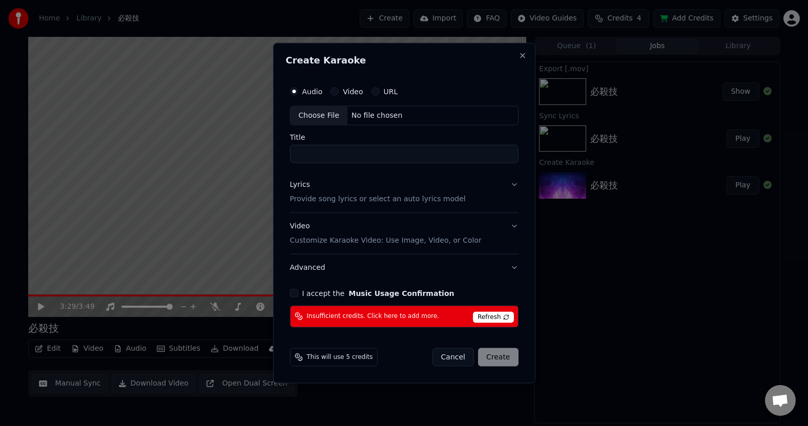 The width and height of the screenshot is (808, 426). What do you see at coordinates (404, 137) in the screenshot?
I see `label: Title` at bounding box center [404, 137].